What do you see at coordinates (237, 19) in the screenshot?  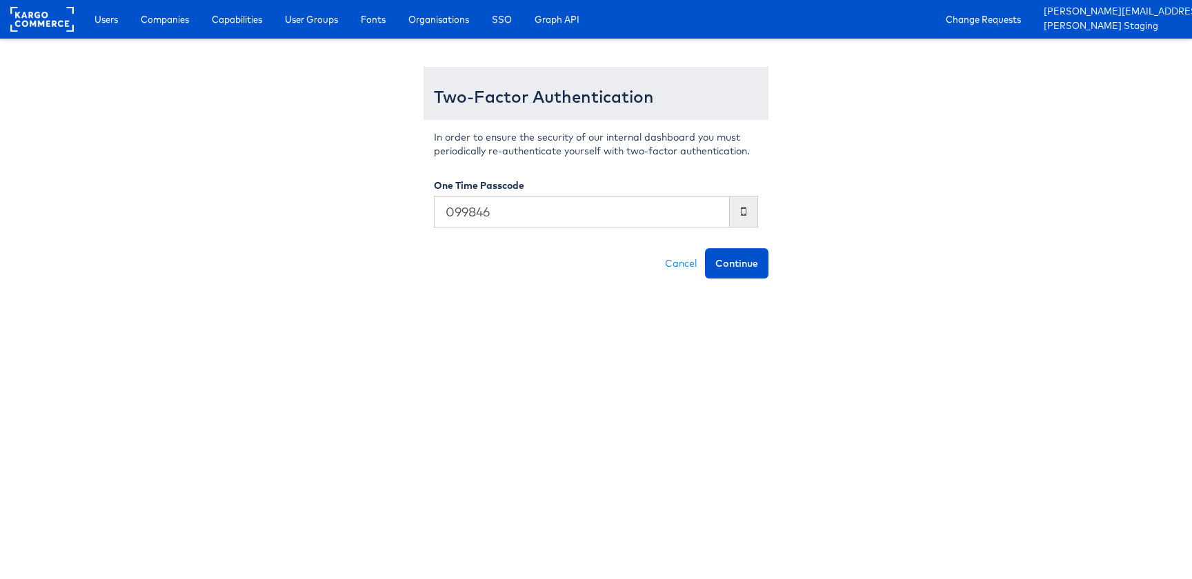 I see `a: Capabilities` at bounding box center [237, 19].